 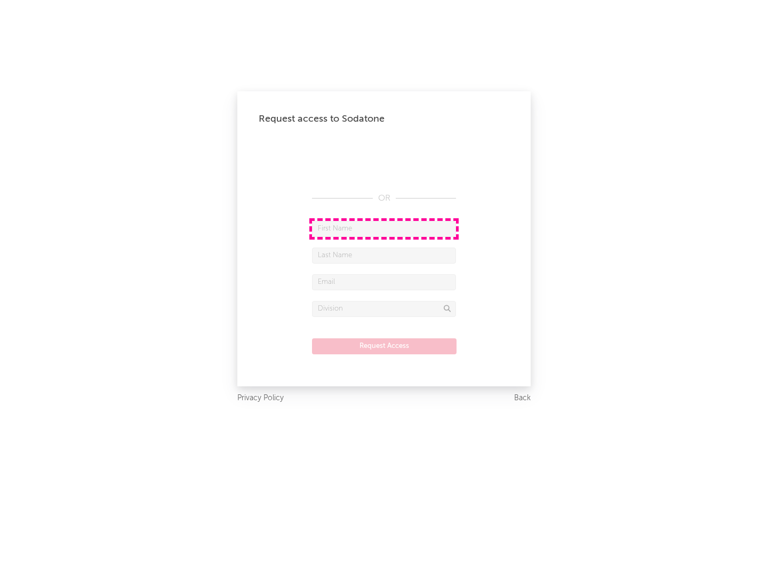 What do you see at coordinates (384, 199) in the screenshot?
I see `div: OR` at bounding box center [384, 199].